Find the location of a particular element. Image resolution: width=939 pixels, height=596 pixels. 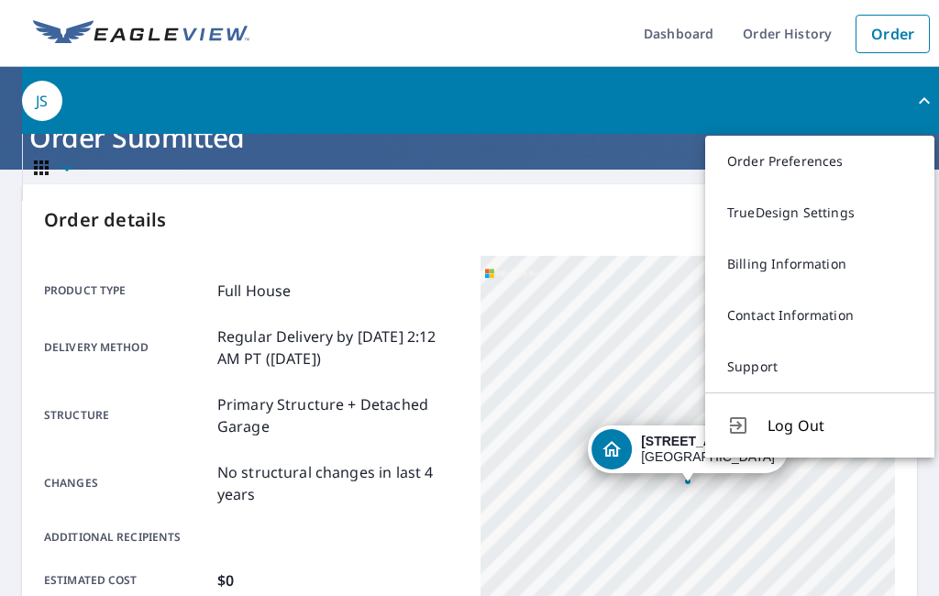

p: Order details is located at coordinates (469, 220).